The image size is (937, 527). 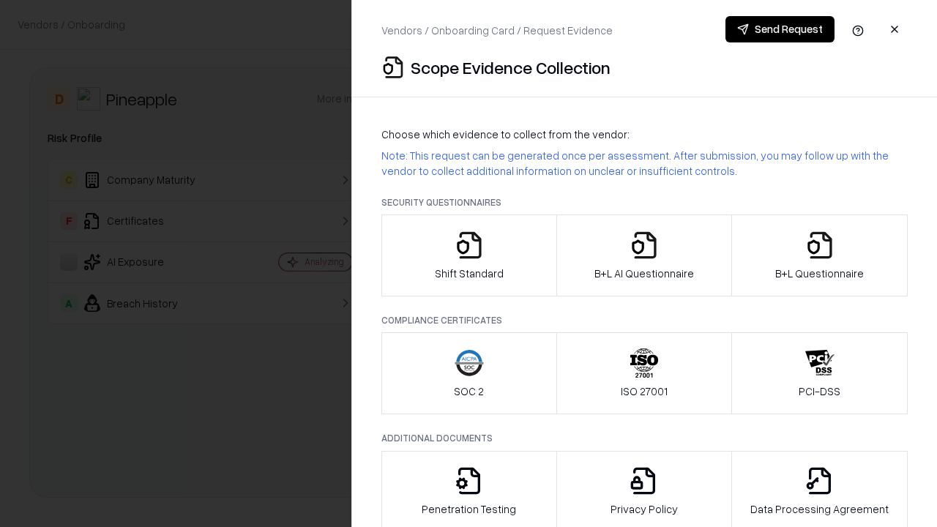 I want to click on p: B+L Questionnaire, so click(x=819, y=273).